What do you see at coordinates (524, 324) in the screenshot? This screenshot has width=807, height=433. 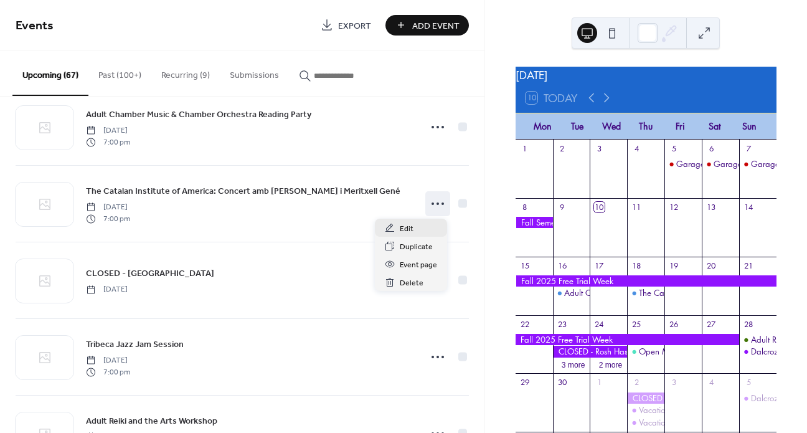 I see `div: 22` at bounding box center [524, 324].